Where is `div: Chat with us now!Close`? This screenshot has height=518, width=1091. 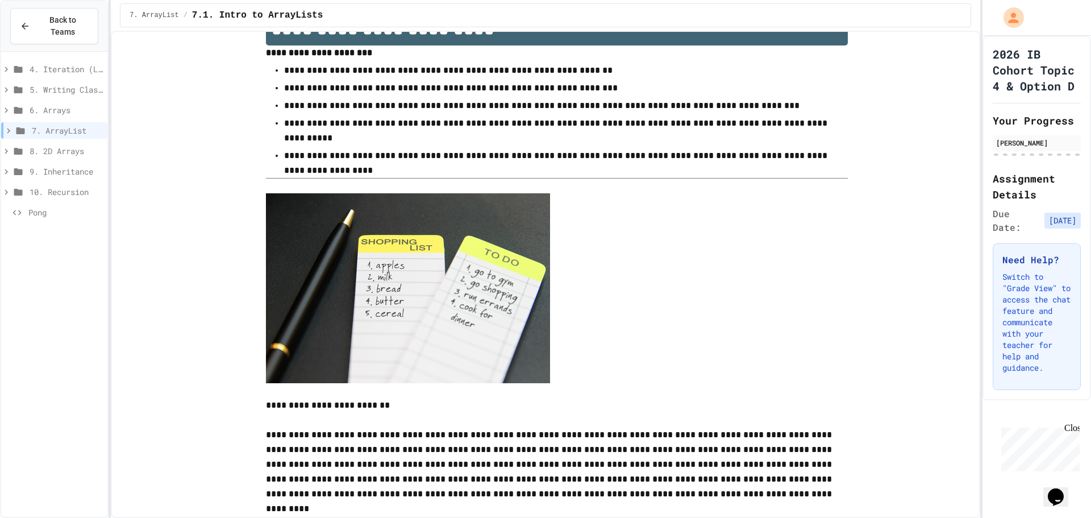 div: Chat with us now!Close is located at coordinates (41, 38).